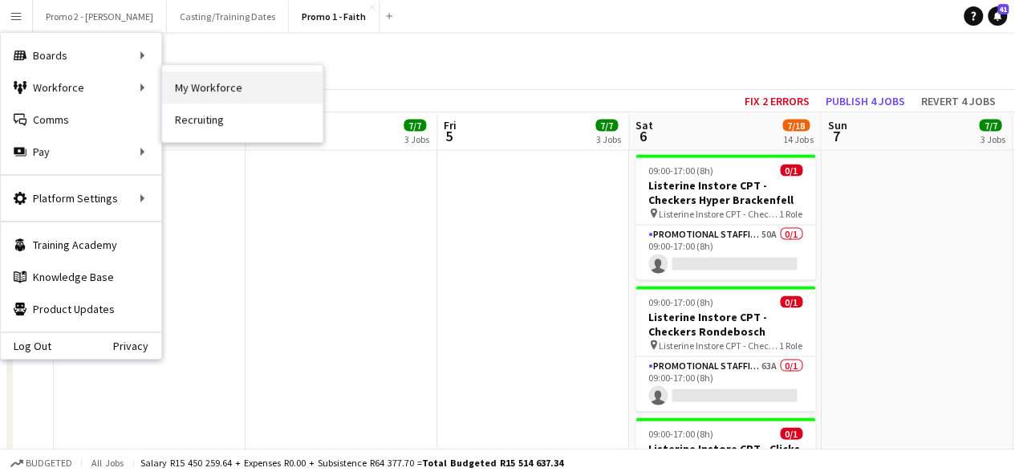 The width and height of the screenshot is (1015, 476). I want to click on span: Budgeted, so click(49, 463).